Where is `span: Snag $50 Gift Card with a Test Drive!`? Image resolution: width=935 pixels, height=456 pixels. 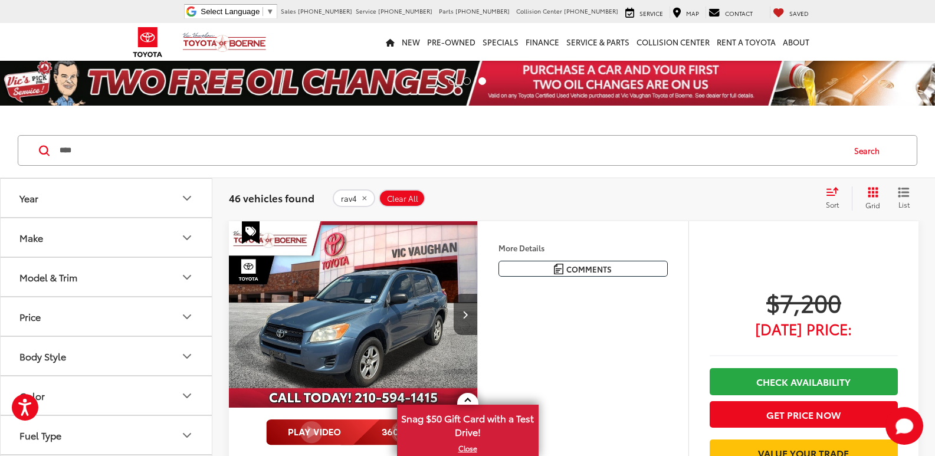 span: Snag $50 Gift Card with a Test Drive! is located at coordinates (468, 424).